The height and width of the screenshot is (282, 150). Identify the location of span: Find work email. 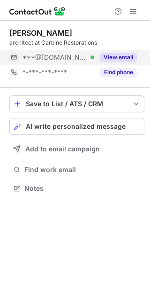
(83, 170).